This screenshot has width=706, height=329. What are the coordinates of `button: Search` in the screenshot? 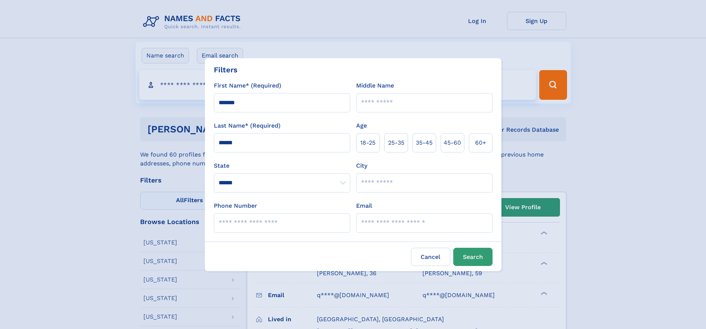 It's located at (473, 256).